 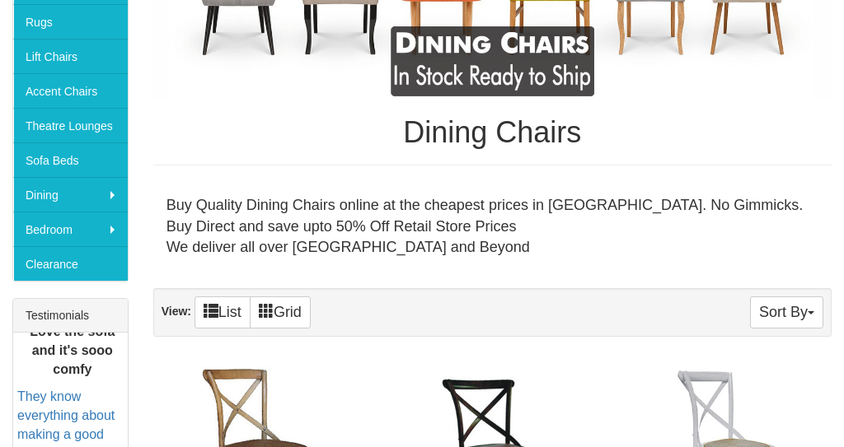 What do you see at coordinates (786, 313) in the screenshot?
I see `button: Sort By` at bounding box center [786, 313].